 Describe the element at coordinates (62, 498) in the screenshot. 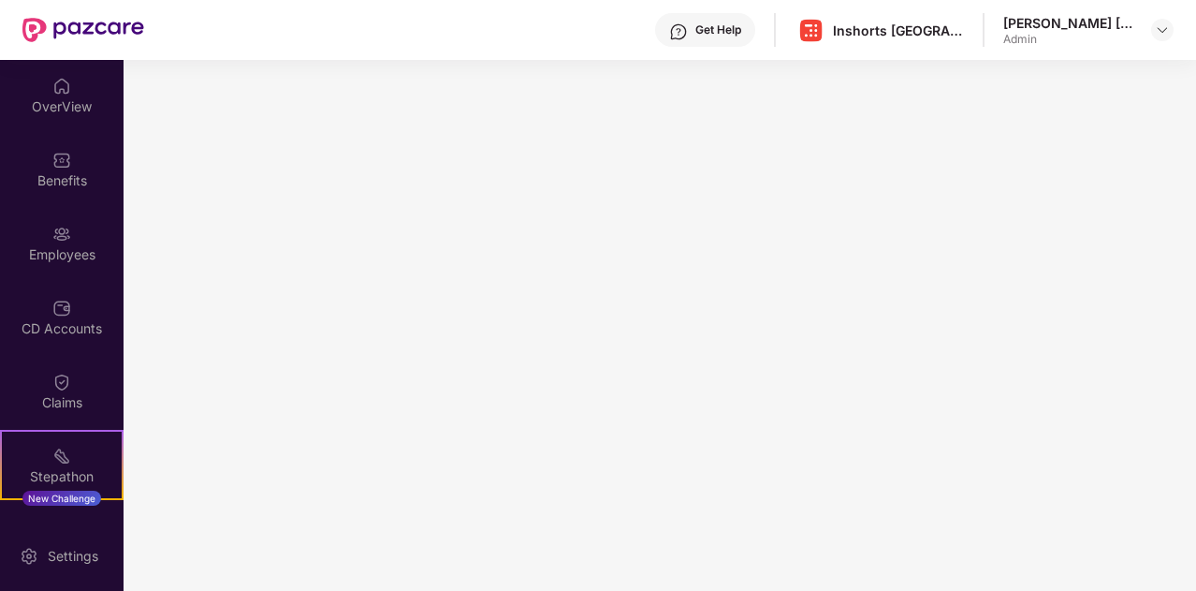

I see `div: New Challenge` at that location.